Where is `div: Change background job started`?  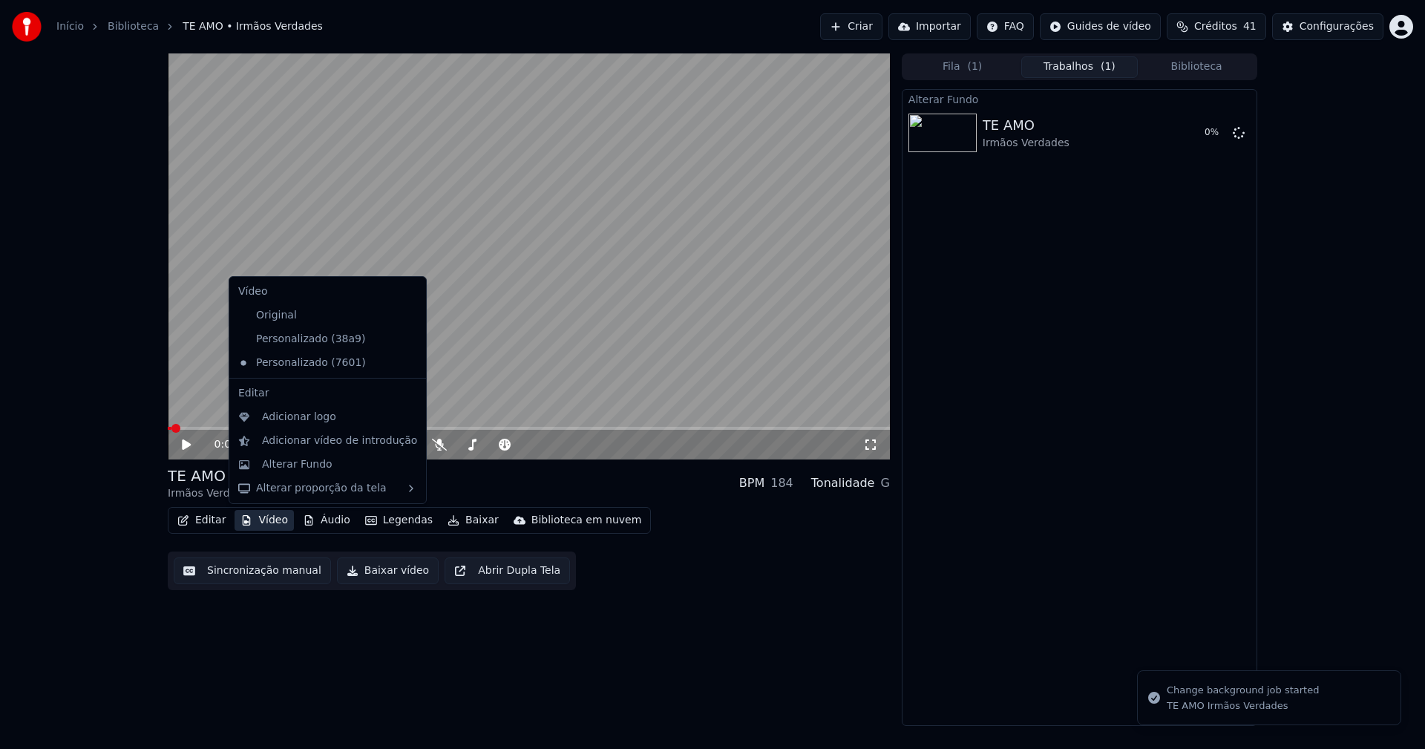 div: Change background job started is located at coordinates (1243, 690).